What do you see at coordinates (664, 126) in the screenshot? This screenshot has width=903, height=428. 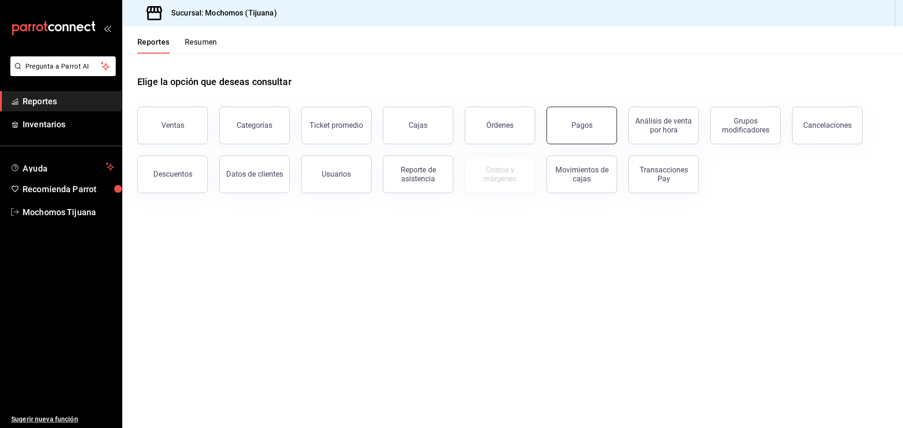 I see `button: Análisis de venta por hora` at bounding box center [664, 126].